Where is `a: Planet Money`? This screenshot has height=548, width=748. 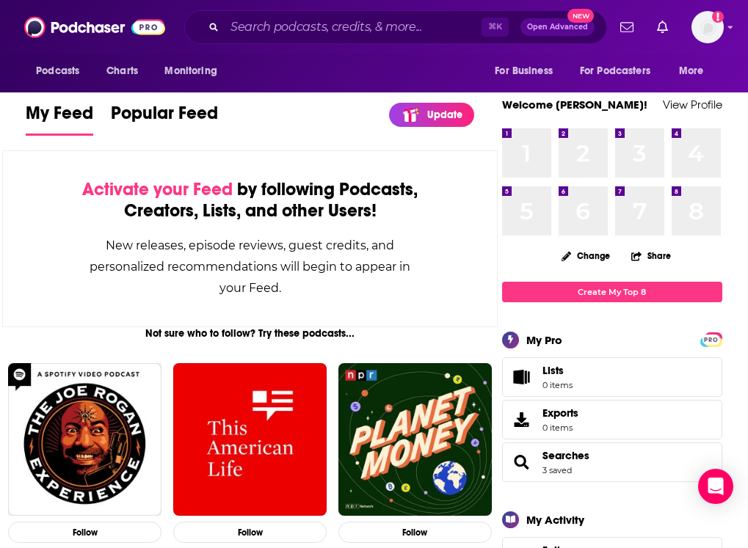
a: Planet Money is located at coordinates (415, 440).